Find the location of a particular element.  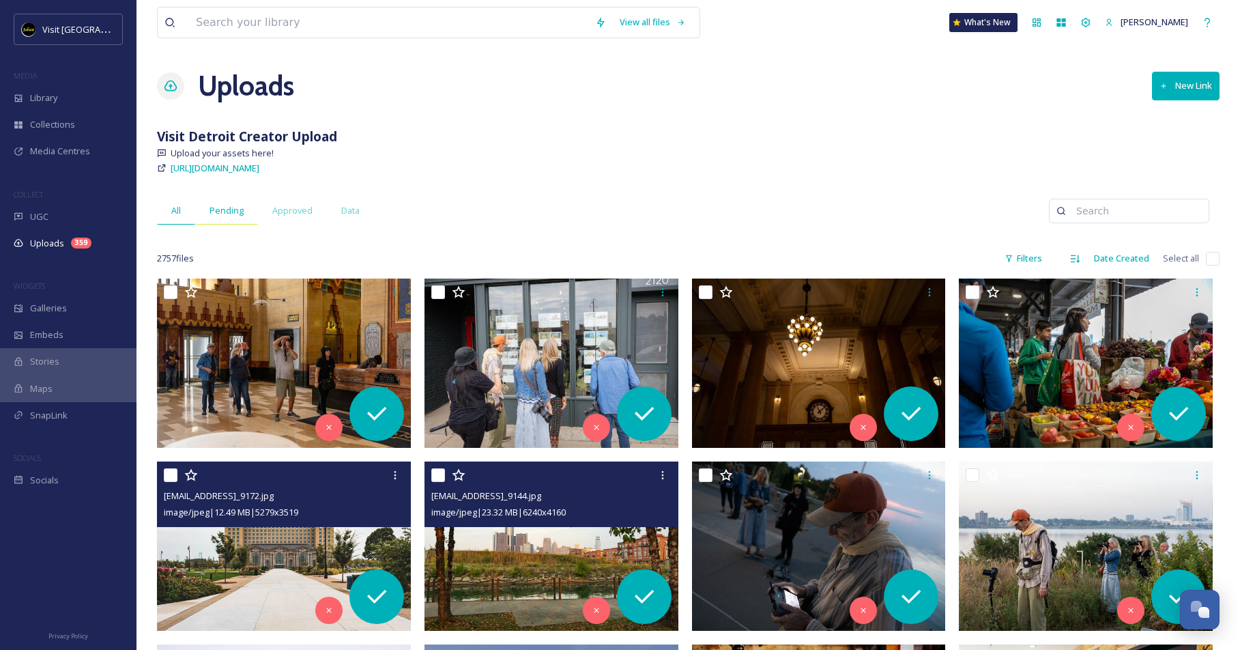

a: What's New is located at coordinates (983, 23).